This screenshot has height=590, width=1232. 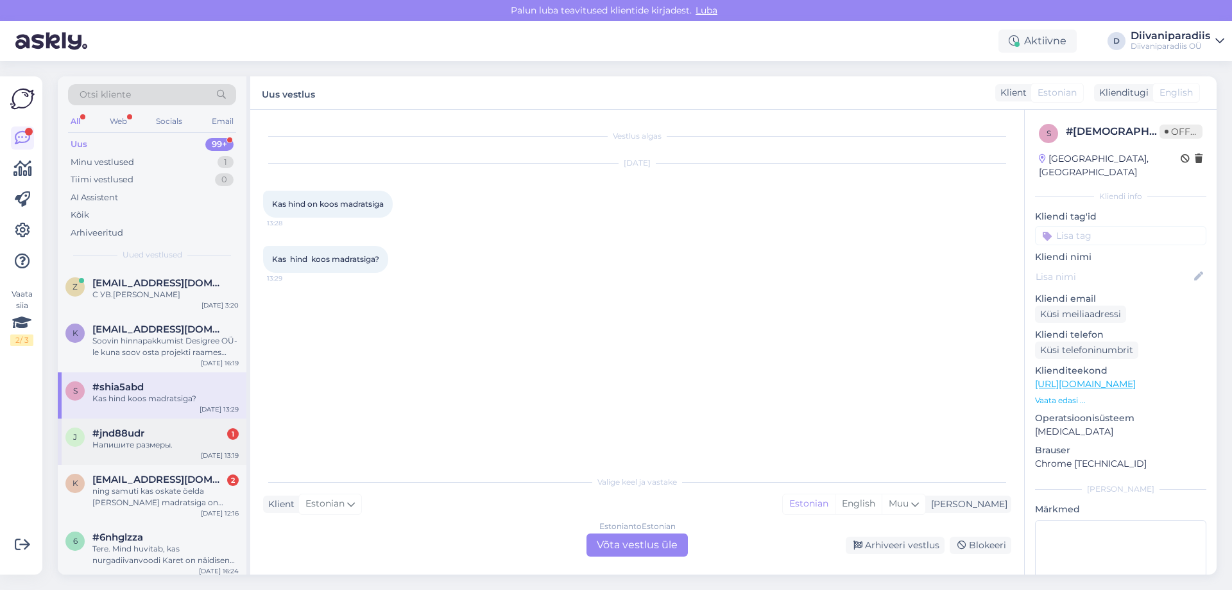 What do you see at coordinates (224, 180) in the screenshot?
I see `div: 0` at bounding box center [224, 180].